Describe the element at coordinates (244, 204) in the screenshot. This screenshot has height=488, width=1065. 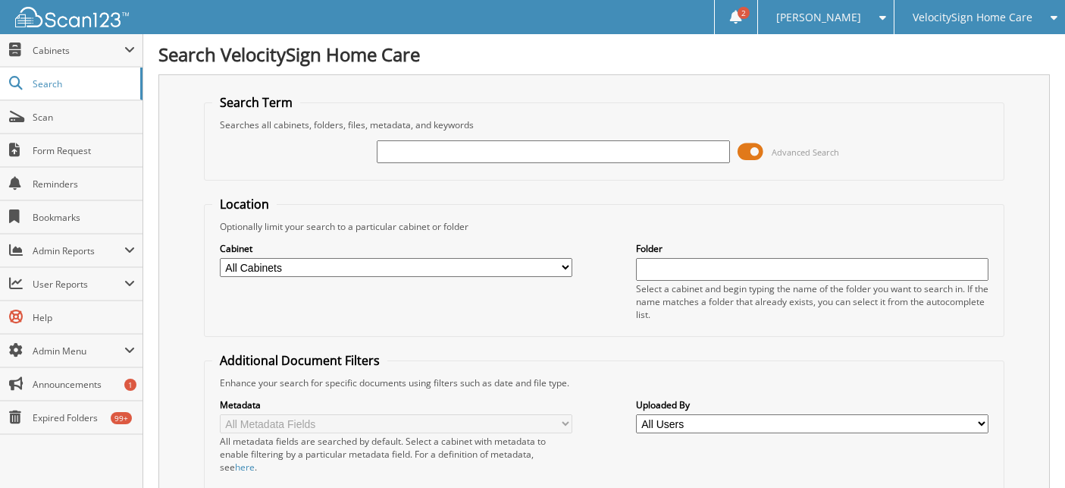
I see `legend: Location` at that location.